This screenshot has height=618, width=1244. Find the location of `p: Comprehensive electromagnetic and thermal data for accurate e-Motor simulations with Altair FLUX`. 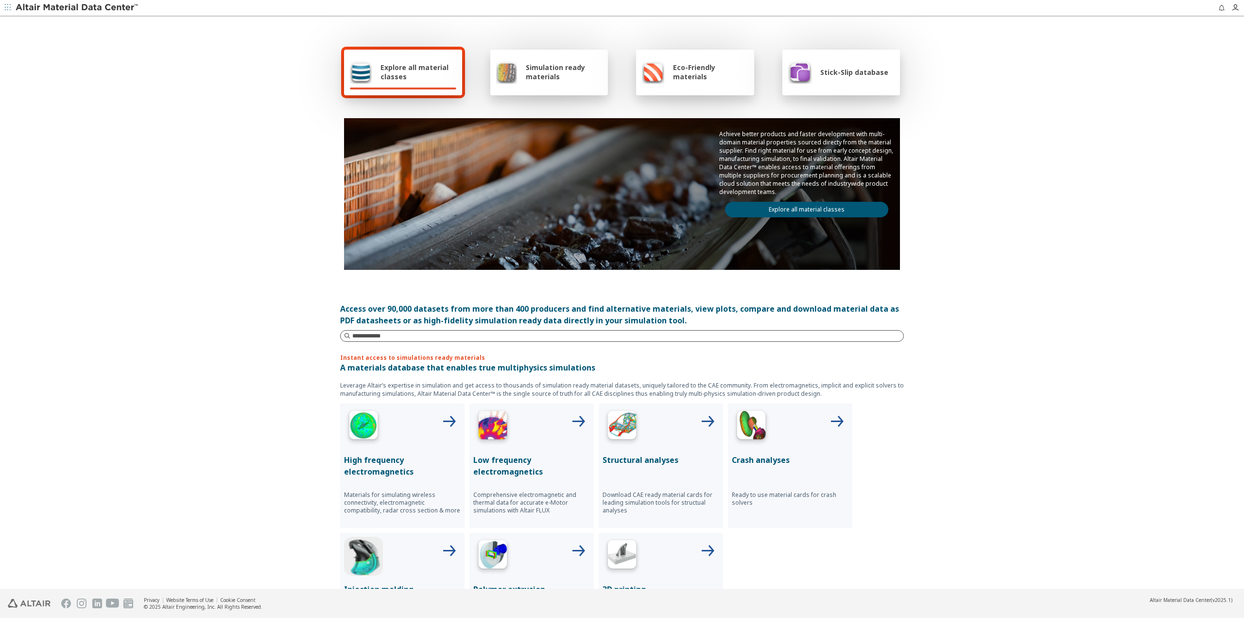

p: Comprehensive electromagnetic and thermal data for accurate e-Motor simulations with Altair FLUX is located at coordinates (532, 503).